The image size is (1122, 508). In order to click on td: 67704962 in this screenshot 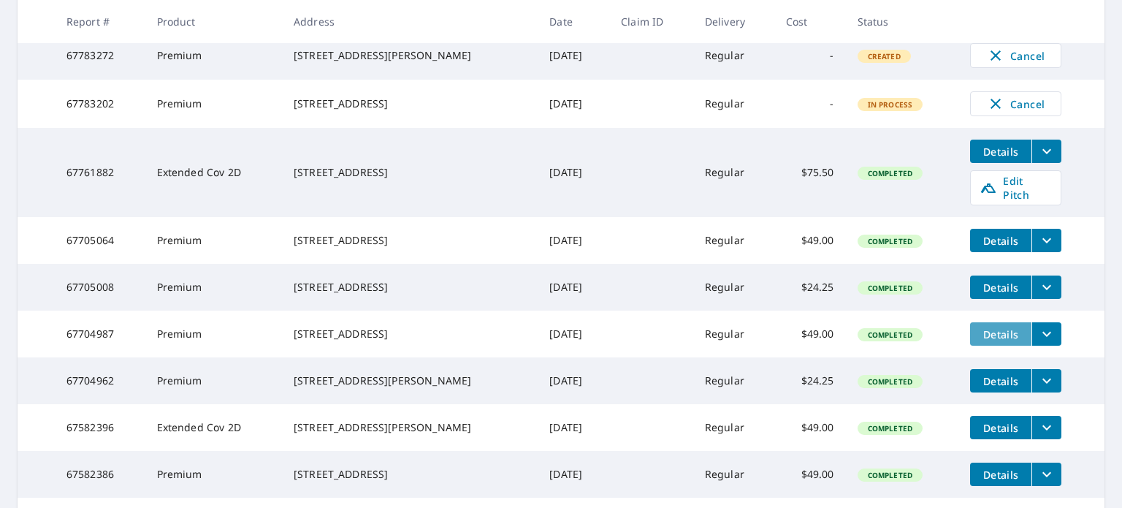, I will do `click(100, 381)`.